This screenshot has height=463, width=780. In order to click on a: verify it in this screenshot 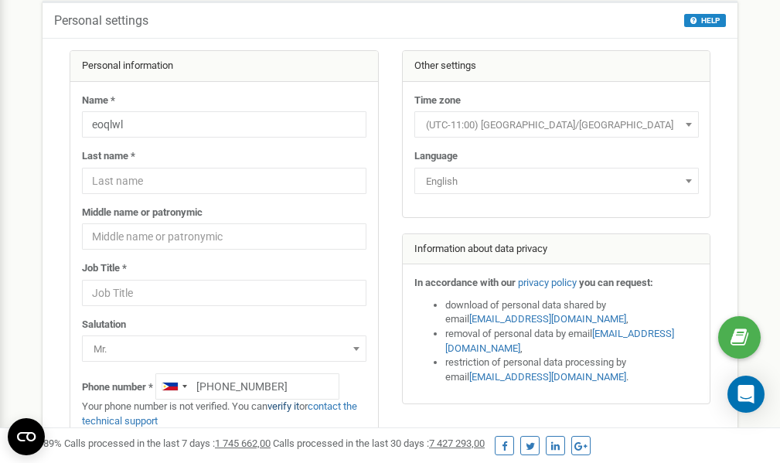, I will do `click(283, 406)`.